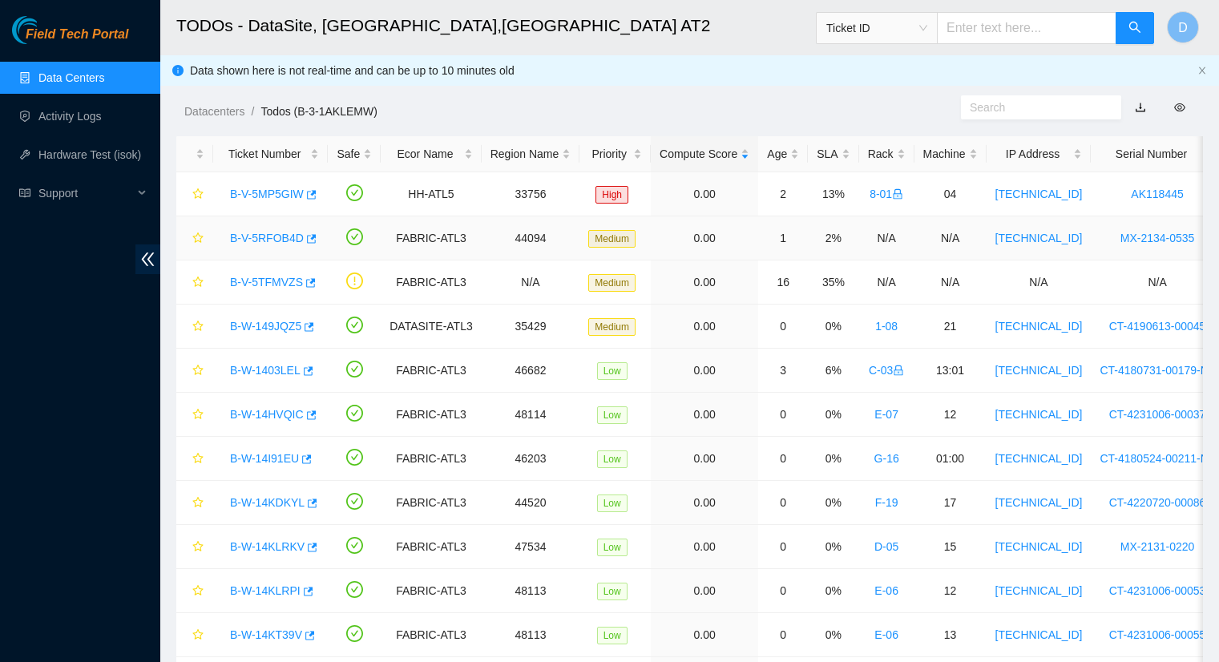  Describe the element at coordinates (886, 194) in the screenshot. I see `a: 8-01lock` at that location.